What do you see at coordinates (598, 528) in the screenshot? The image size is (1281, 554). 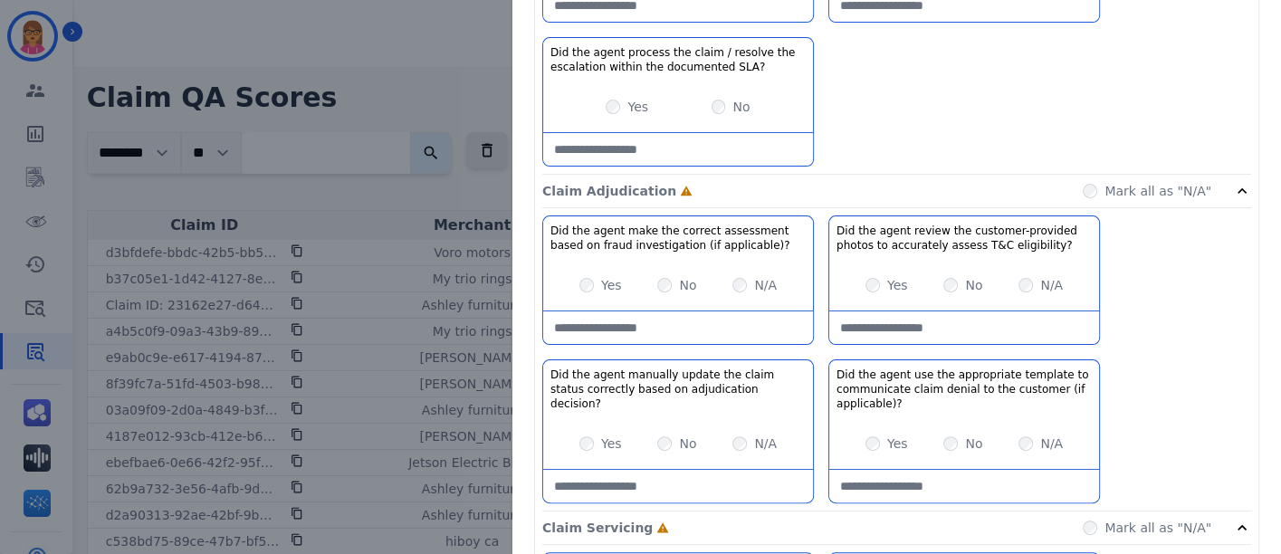 I see `p: Claim Servicing` at bounding box center [598, 528].